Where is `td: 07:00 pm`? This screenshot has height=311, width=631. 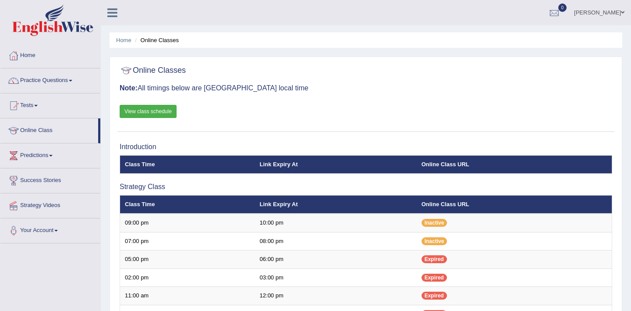
td: 07:00 pm is located at coordinates (188, 241).